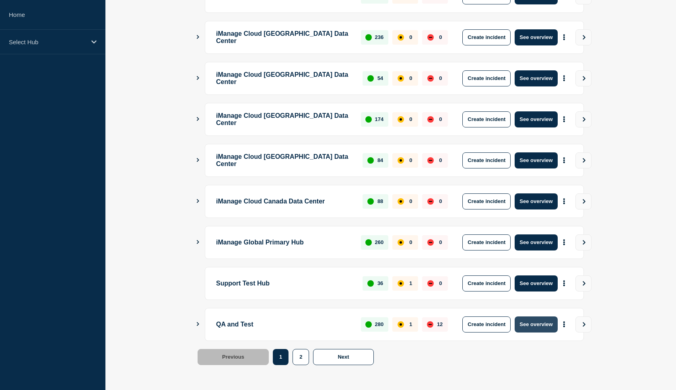 This screenshot has width=676, height=390. What do you see at coordinates (284, 325) in the screenshot?
I see `p: QA and Test` at bounding box center [284, 325].